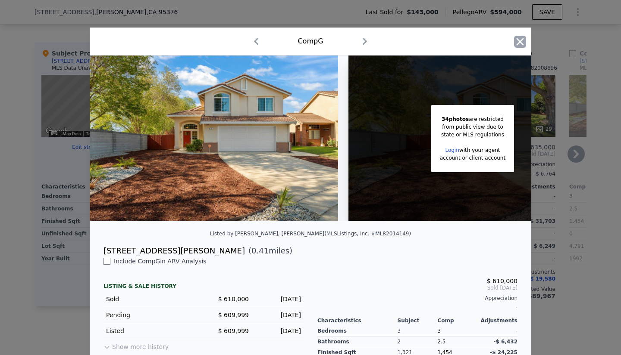 This screenshot has height=355, width=621. What do you see at coordinates (260, 251) in the screenshot?
I see `span: 0.41` at bounding box center [260, 251].